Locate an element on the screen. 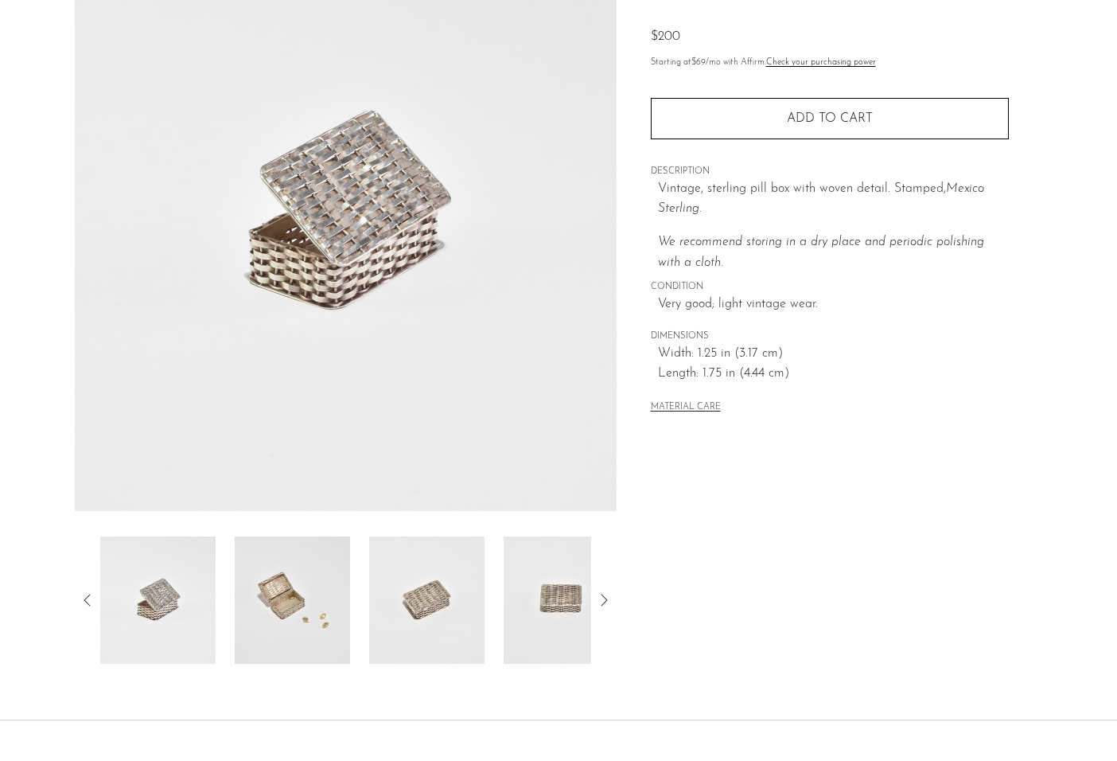  span: Width: 1.25 in (3.17 cm) is located at coordinates (833, 354).